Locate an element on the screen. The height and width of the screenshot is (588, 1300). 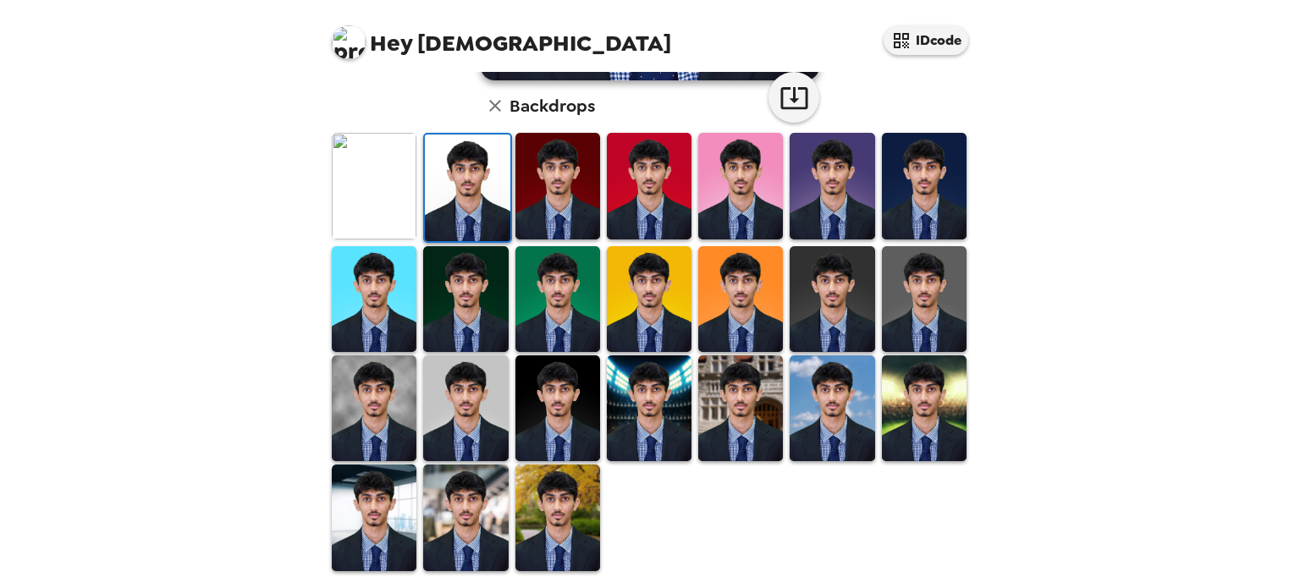
img: profile pic is located at coordinates (349, 42).